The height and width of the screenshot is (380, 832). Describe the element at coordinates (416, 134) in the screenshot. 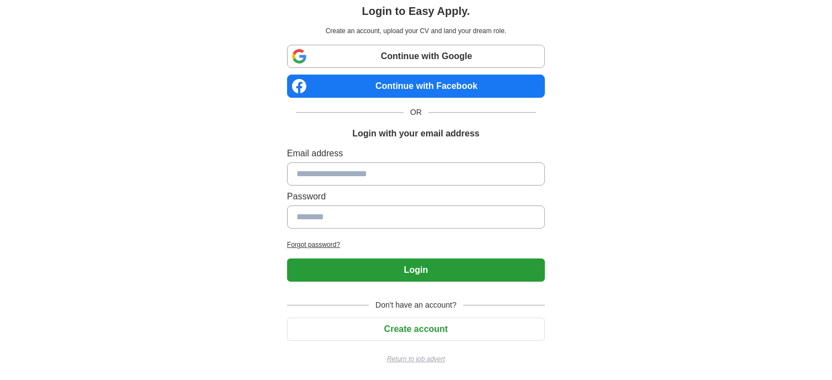

I see `h1: Login with your email address` at that location.